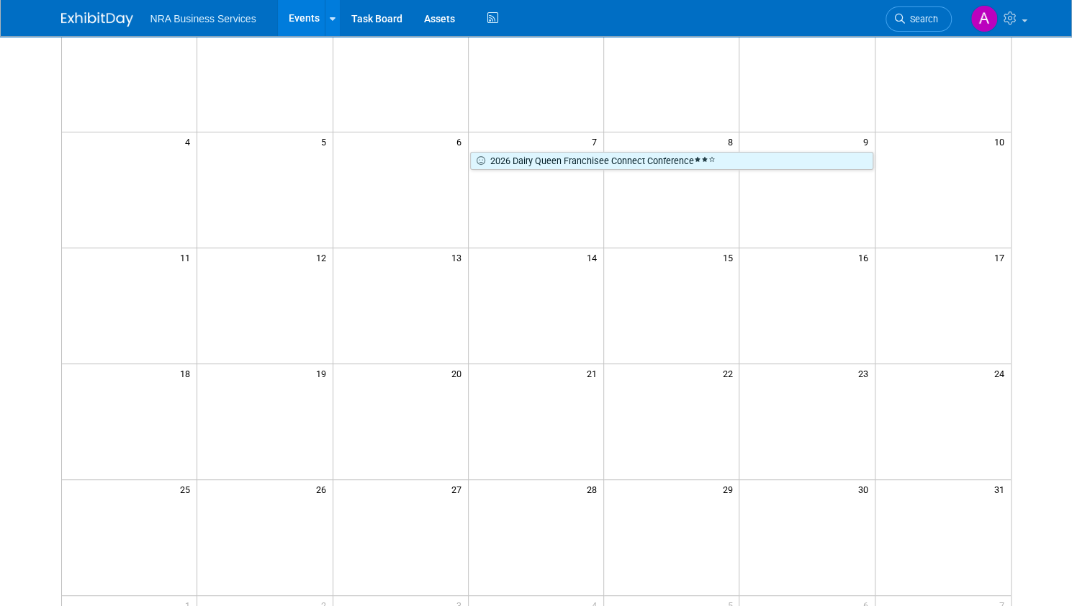 This screenshot has height=606, width=1072. What do you see at coordinates (190, 141) in the screenshot?
I see `span: 4` at bounding box center [190, 141].